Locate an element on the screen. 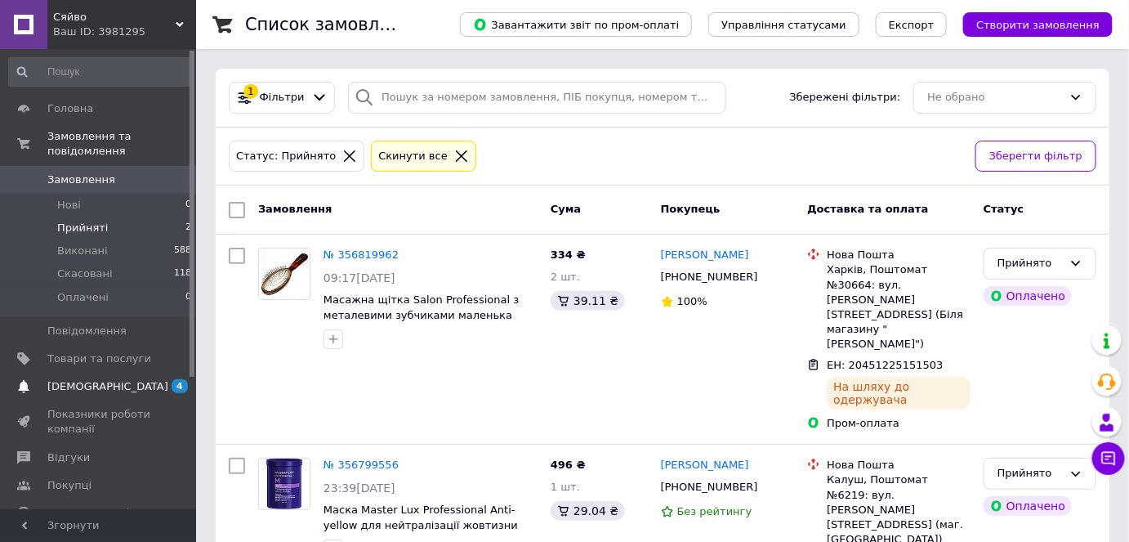 This screenshot has width=1129, height=542. span: Cума is located at coordinates (565, 208).